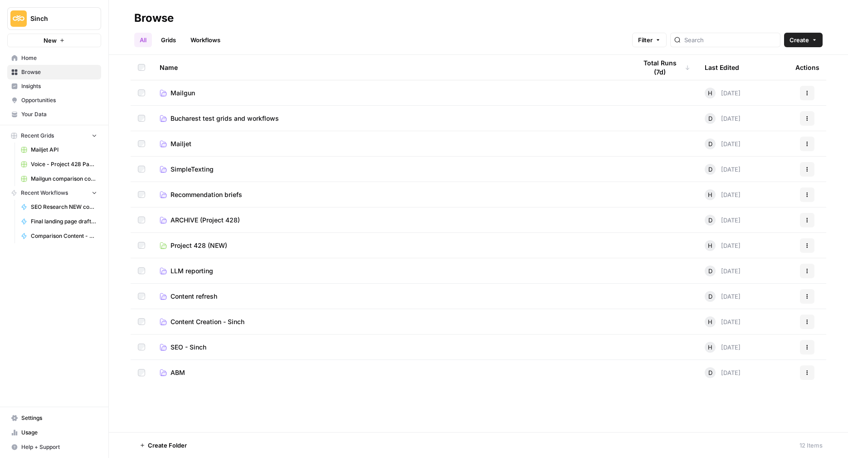 Image resolution: width=848 pixels, height=458 pixels. What do you see at coordinates (54, 136) in the screenshot?
I see `button: Recent Grids` at bounding box center [54, 136].